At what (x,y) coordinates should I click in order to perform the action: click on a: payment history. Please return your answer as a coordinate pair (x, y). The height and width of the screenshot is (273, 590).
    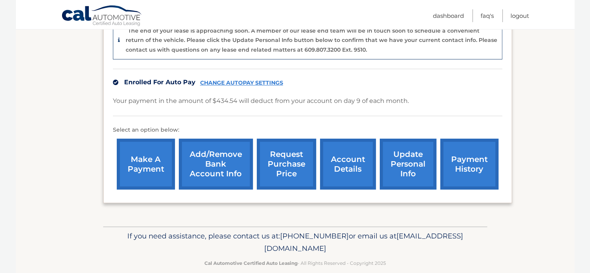
    Looking at the image, I should click on (469, 164).